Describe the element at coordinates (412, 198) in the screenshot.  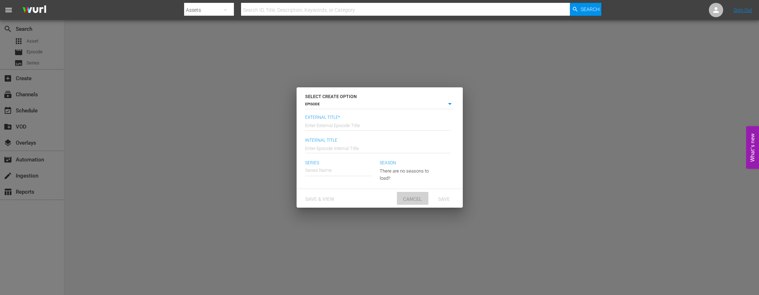
I see `button: Cancel` at that location.